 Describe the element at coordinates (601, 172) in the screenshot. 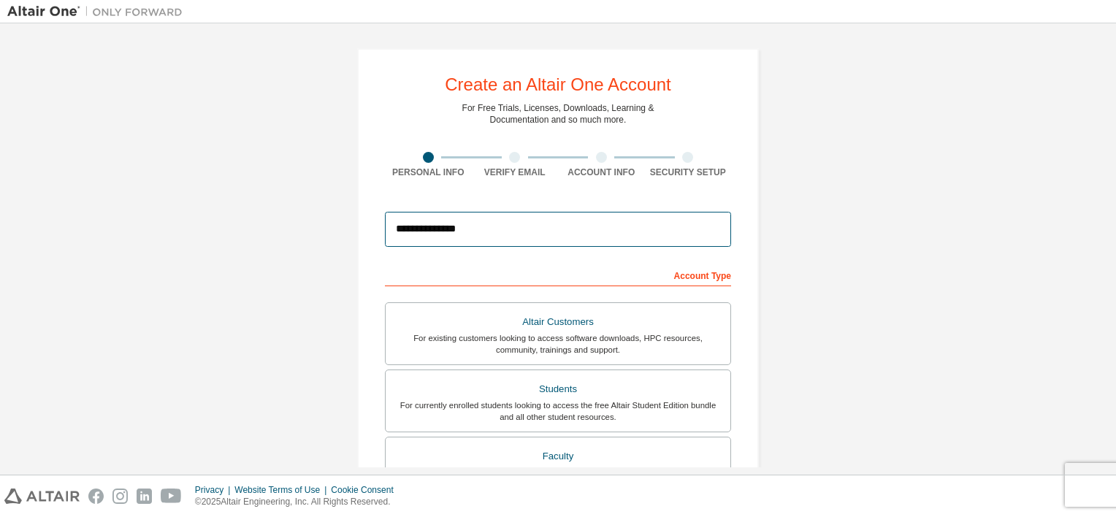

I see `div: Account Info` at that location.